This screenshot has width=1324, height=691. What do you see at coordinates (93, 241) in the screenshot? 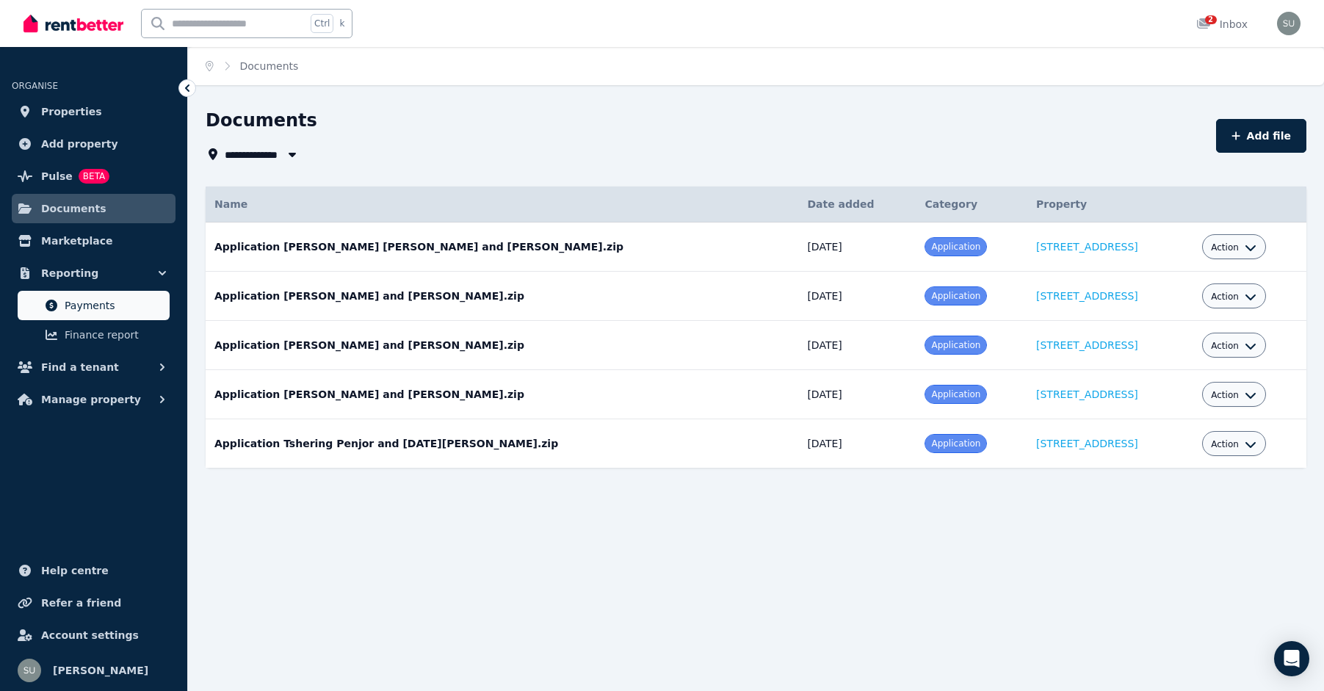
I see `a: Marketplace` at bounding box center [93, 241].